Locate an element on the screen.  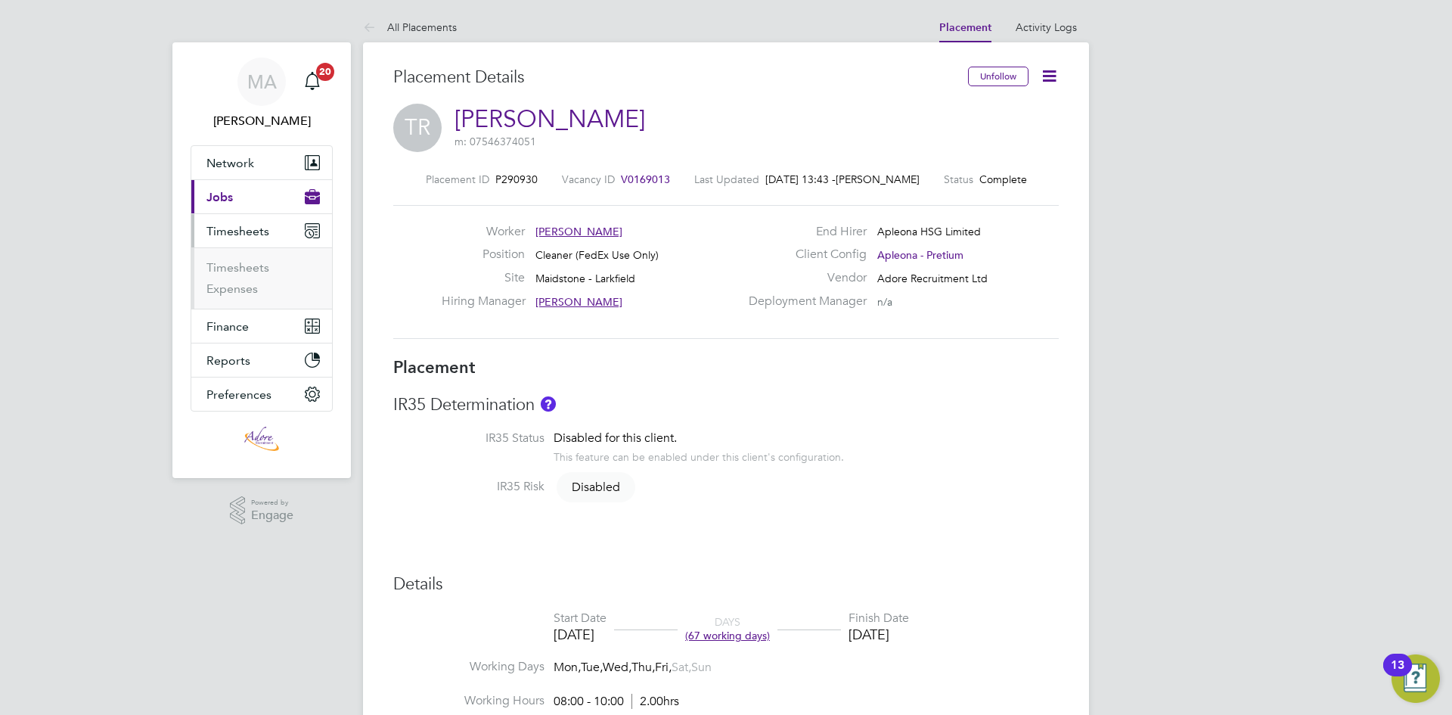
button: Open Resource Center, 13 new notifications is located at coordinates (1416, 678).